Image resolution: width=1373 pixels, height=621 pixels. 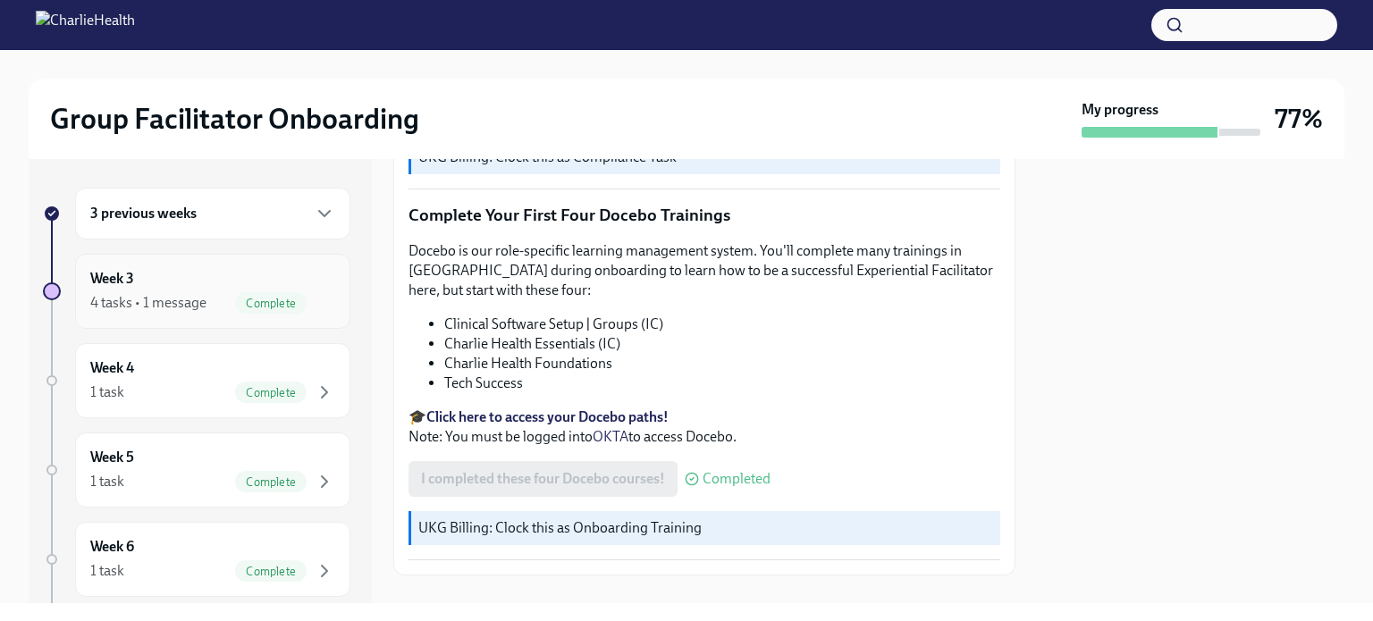 I want to click on h6: 3 previous weeks, so click(x=143, y=214).